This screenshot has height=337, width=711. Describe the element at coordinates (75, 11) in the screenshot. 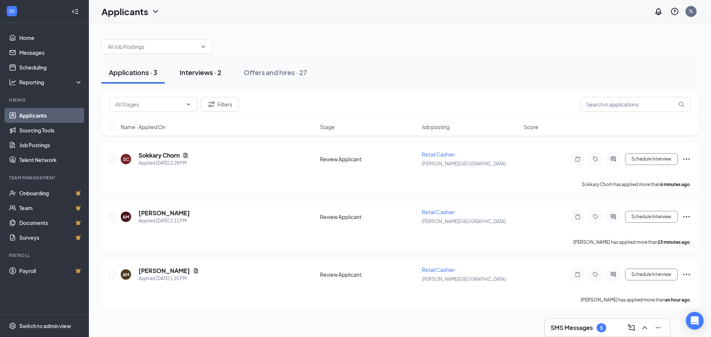

I see `svg: Collapse` at that location.